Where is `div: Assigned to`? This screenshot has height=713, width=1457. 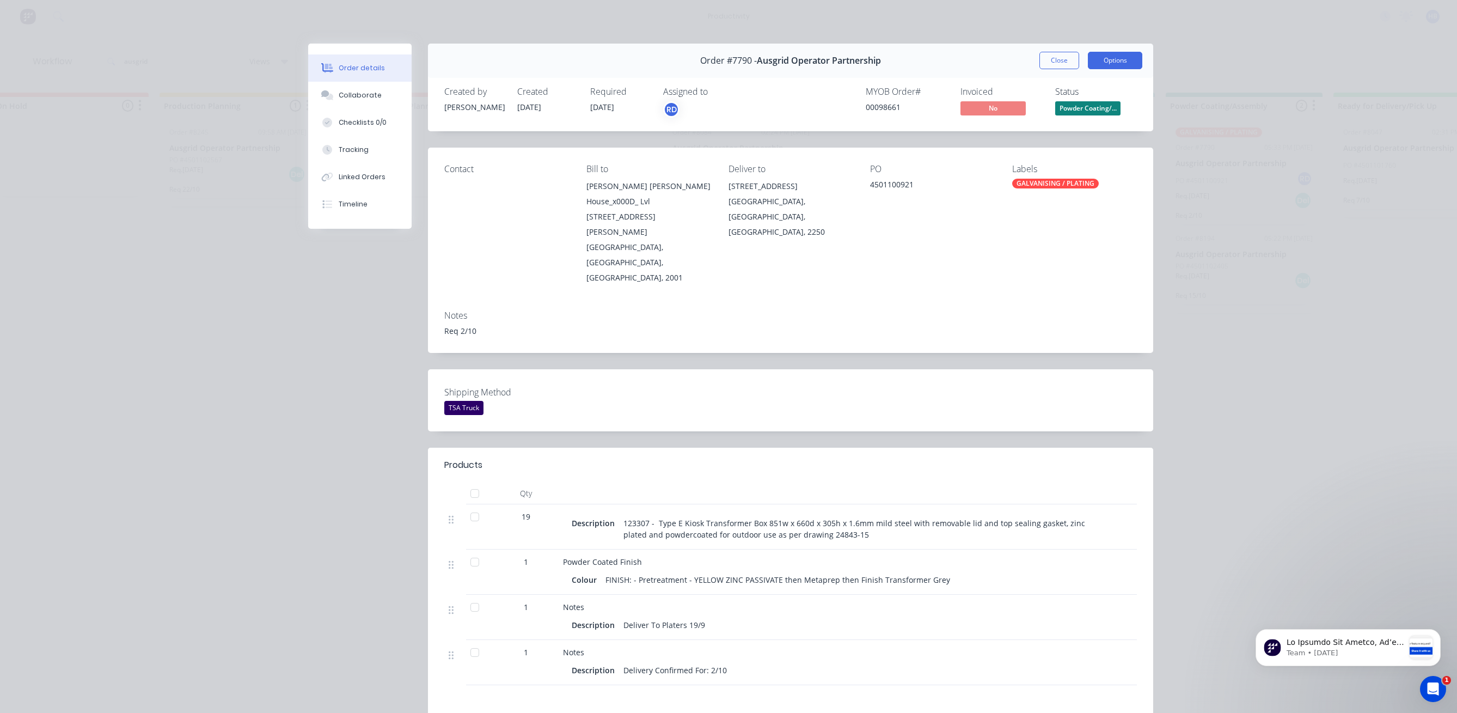 div: Assigned to is located at coordinates (718, 91).